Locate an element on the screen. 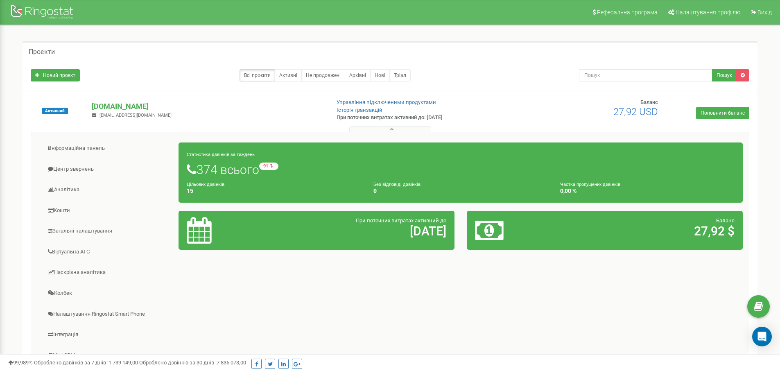  a: Налаштування Ringostat Smart Phone is located at coordinates (108, 314).